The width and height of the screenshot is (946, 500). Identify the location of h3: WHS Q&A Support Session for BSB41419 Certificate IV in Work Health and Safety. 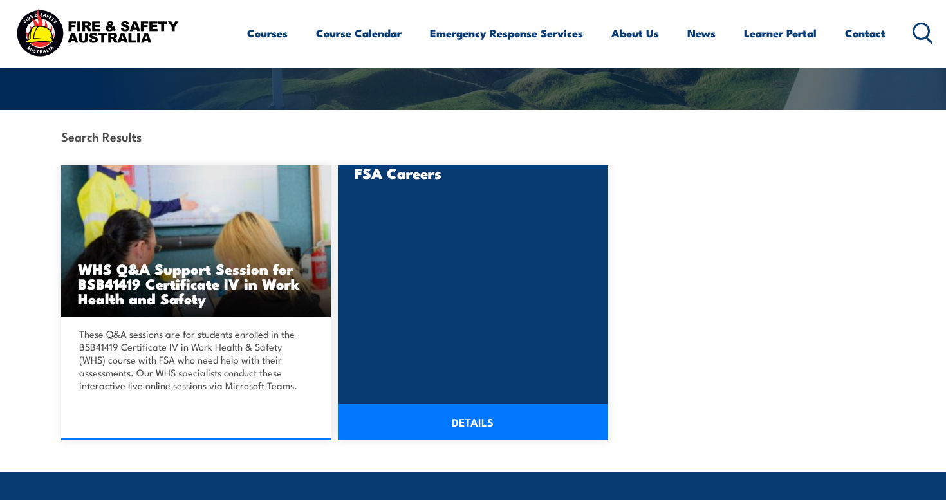
(196, 283).